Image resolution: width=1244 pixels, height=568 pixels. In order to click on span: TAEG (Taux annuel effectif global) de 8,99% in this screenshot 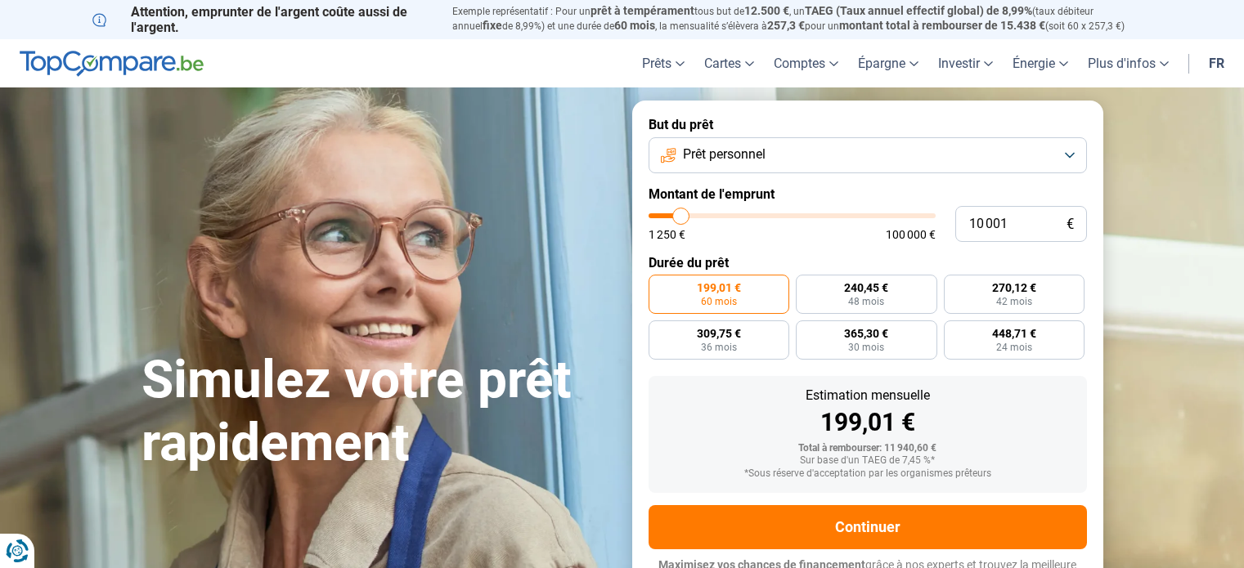, I will do `click(918, 11)`.